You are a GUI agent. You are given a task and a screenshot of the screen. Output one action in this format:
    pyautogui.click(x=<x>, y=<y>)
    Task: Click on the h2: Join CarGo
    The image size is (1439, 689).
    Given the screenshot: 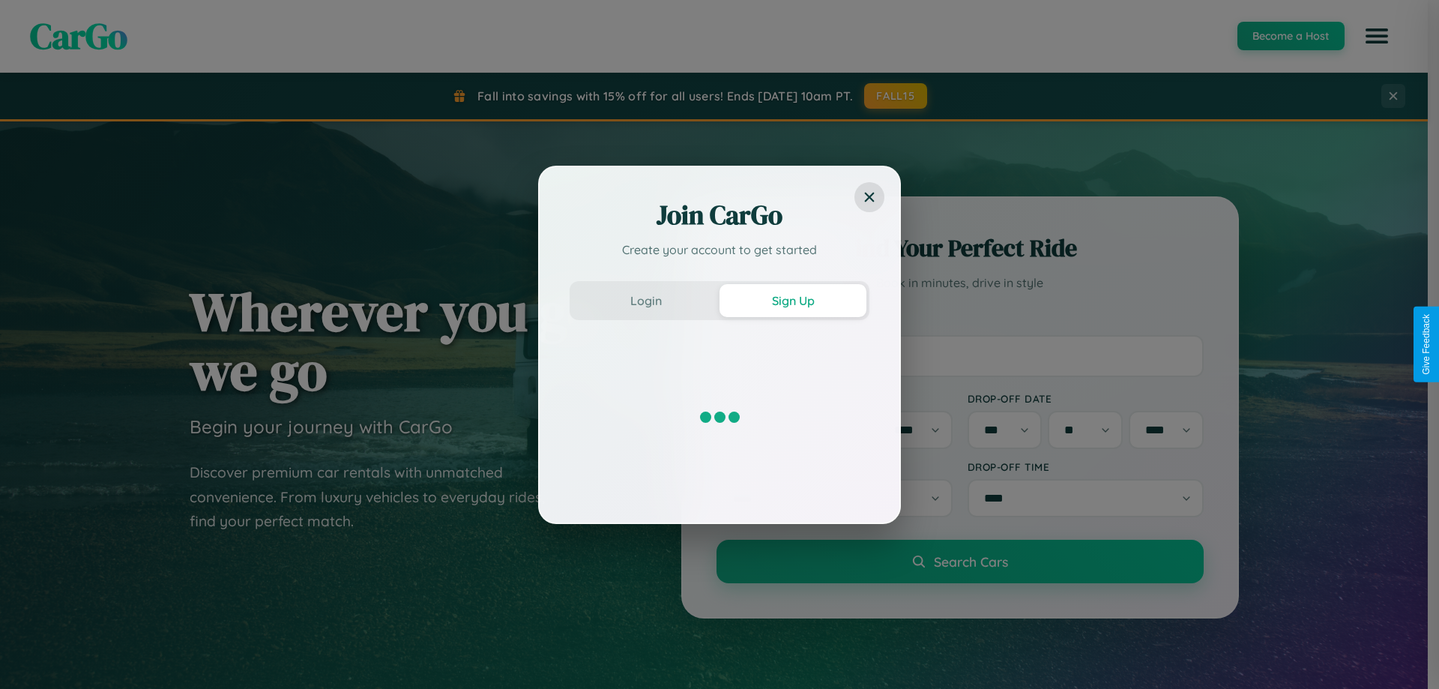 What is the action you would take?
    pyautogui.click(x=720, y=215)
    